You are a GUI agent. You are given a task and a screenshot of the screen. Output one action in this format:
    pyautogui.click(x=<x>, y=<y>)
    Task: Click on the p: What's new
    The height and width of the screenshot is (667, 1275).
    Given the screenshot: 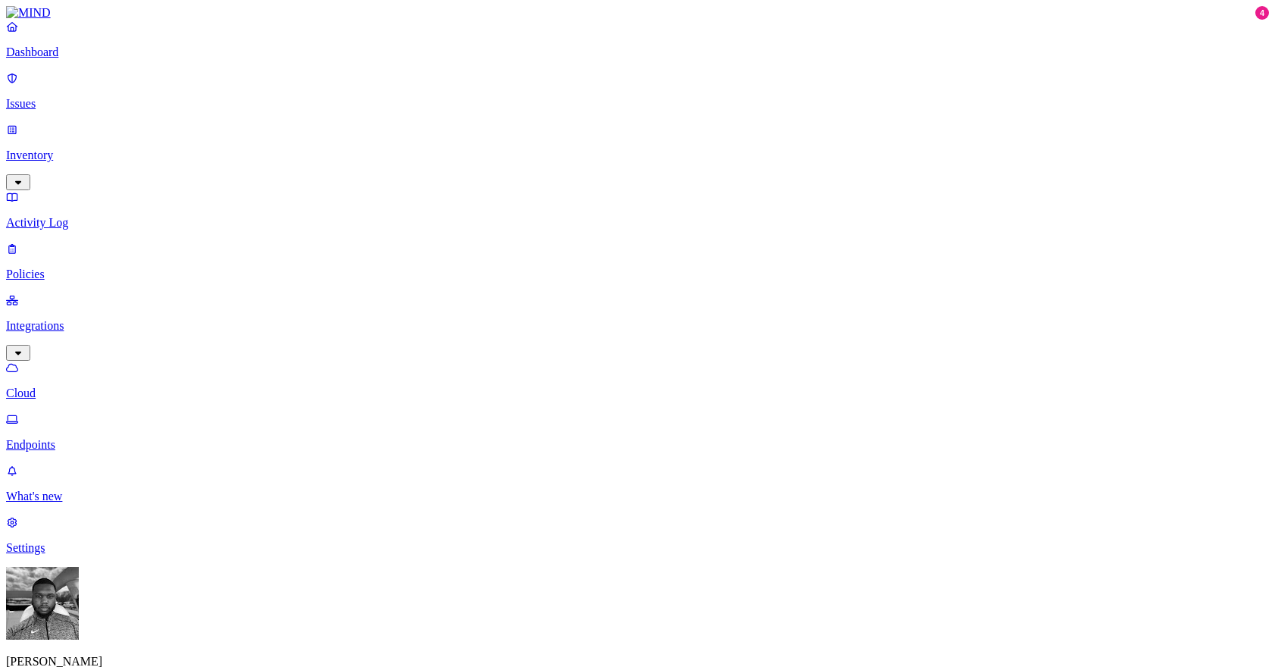 What is the action you would take?
    pyautogui.click(x=637, y=496)
    